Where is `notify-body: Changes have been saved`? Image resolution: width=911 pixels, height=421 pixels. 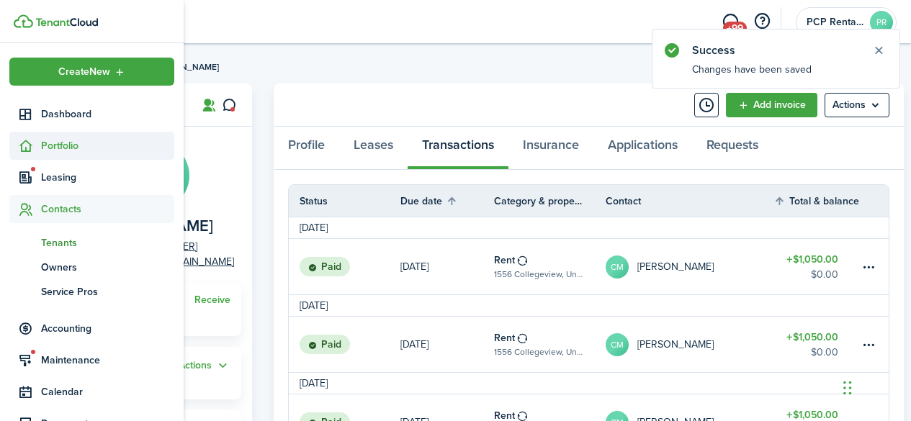 notify-body: Changes have been saved is located at coordinates (776, 75).